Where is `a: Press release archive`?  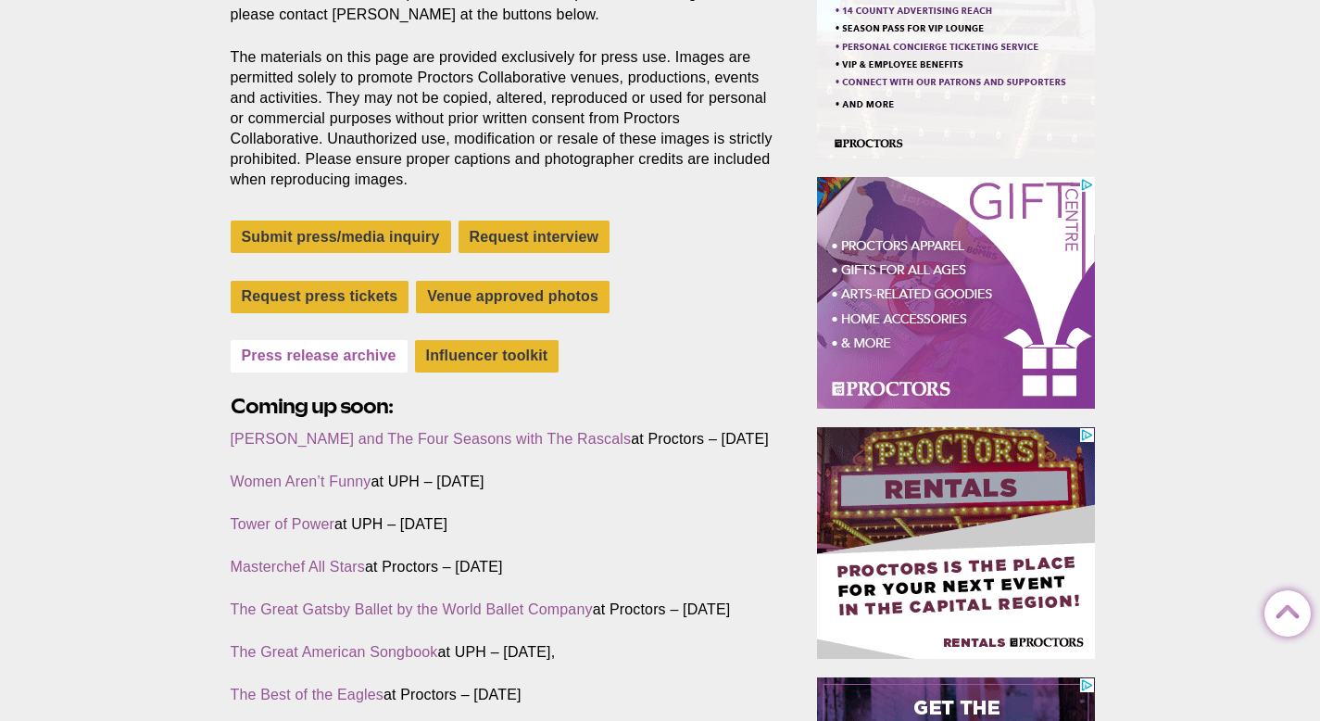 a: Press release archive is located at coordinates (319, 356).